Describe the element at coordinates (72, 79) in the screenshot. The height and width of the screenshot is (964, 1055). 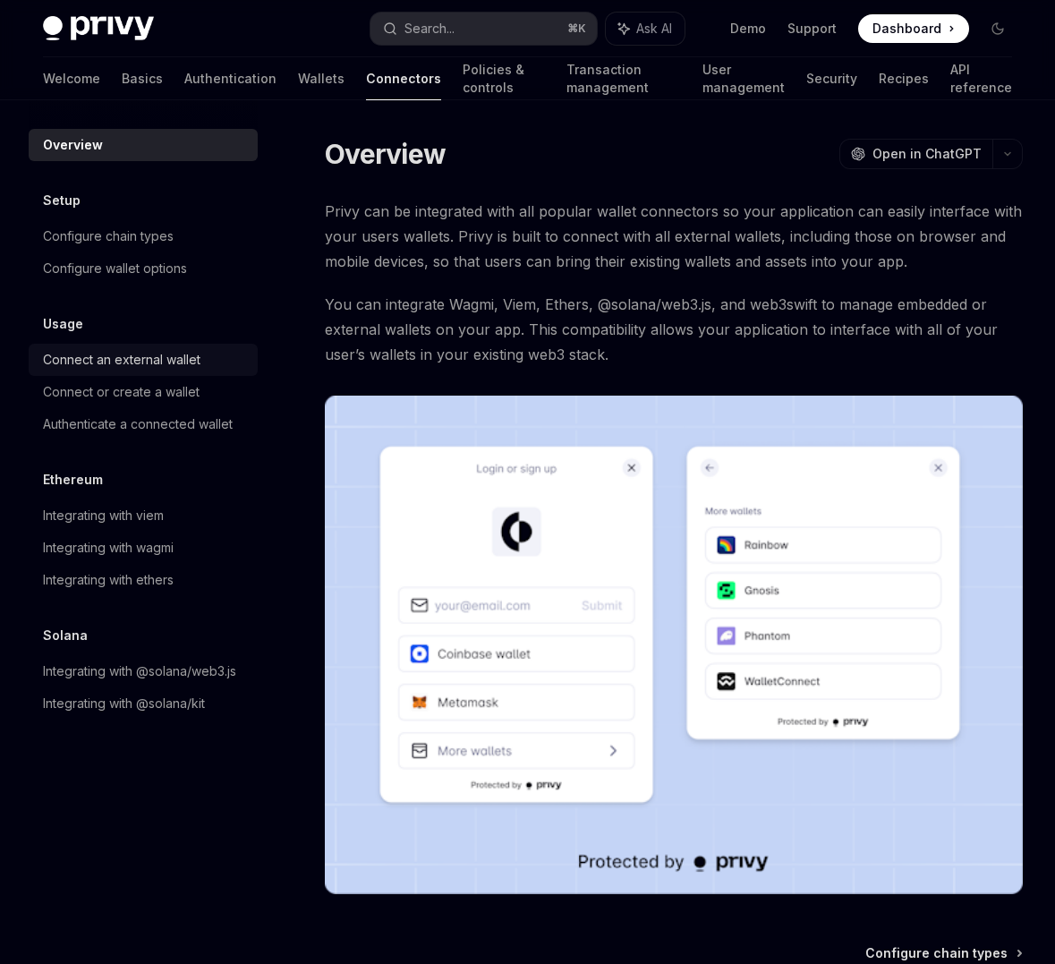
I see `a: Welcome` at that location.